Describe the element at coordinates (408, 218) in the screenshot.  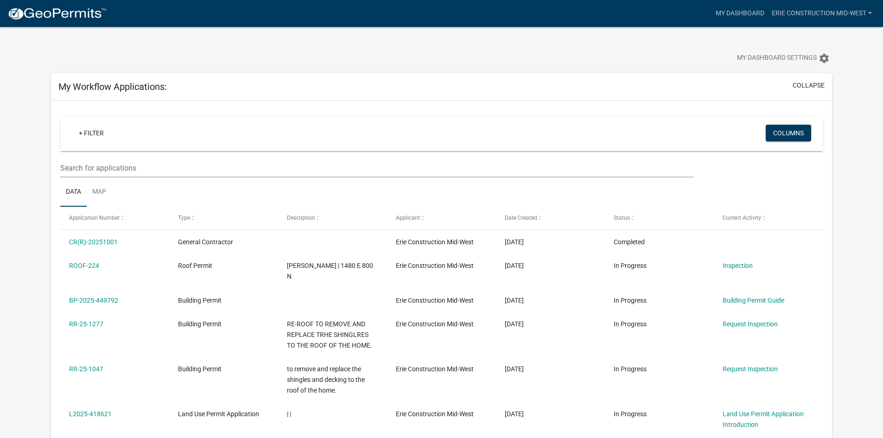
I see `span: Applicant` at that location.